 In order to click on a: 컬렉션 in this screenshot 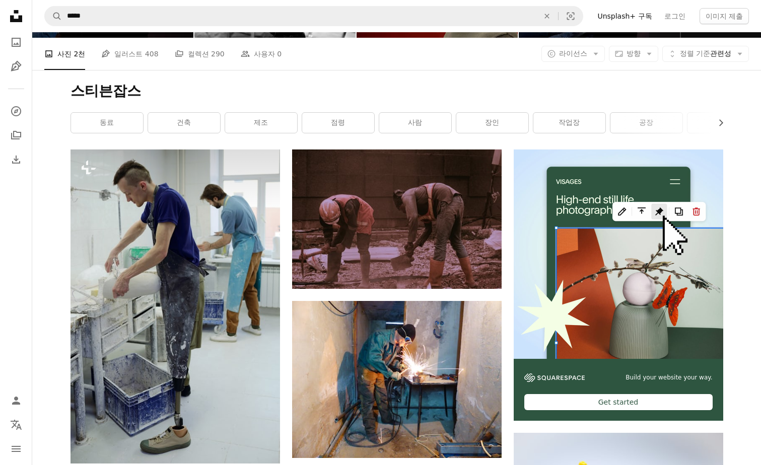, I will do `click(16, 135)`.